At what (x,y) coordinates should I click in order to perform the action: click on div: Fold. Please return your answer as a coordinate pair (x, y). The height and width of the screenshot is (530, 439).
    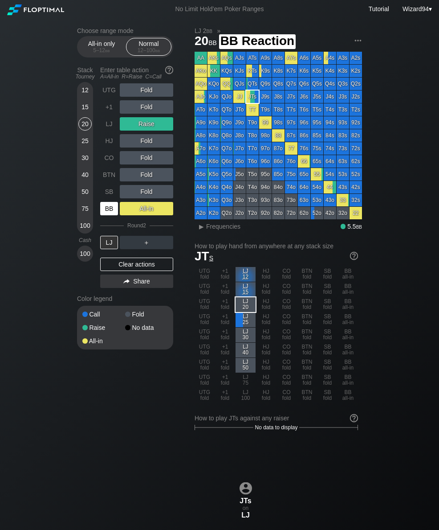
    Looking at the image, I should click on (147, 107).